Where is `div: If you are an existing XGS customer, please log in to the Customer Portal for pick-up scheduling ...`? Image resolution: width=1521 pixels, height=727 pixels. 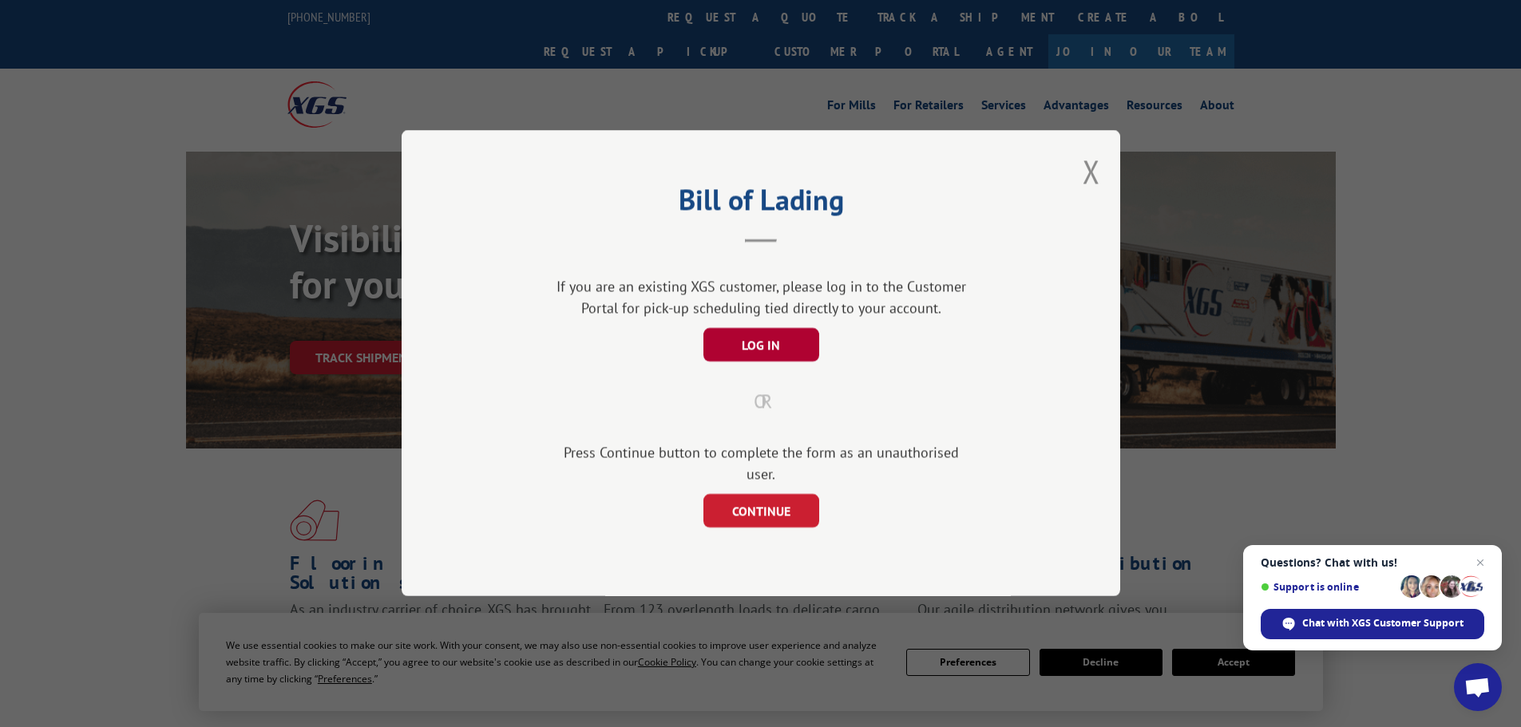
div: If you are an existing XGS customer, please log in to the Customer Portal for pick-up scheduling ... is located at coordinates (761, 298).